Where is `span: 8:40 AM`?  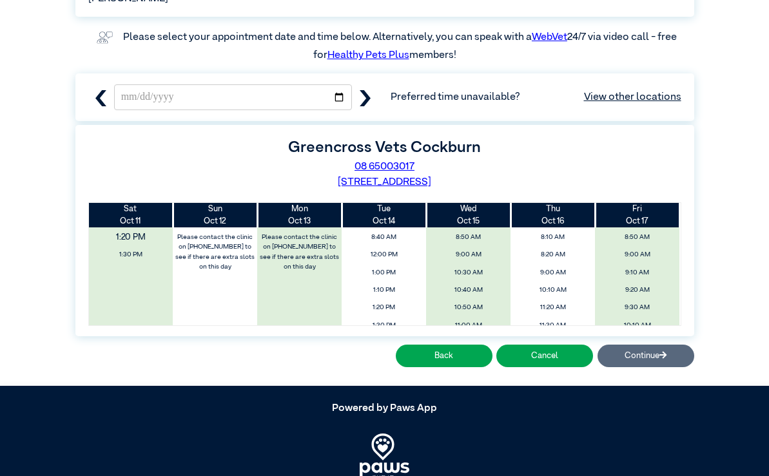
span: 8:40 AM is located at coordinates (384, 237).